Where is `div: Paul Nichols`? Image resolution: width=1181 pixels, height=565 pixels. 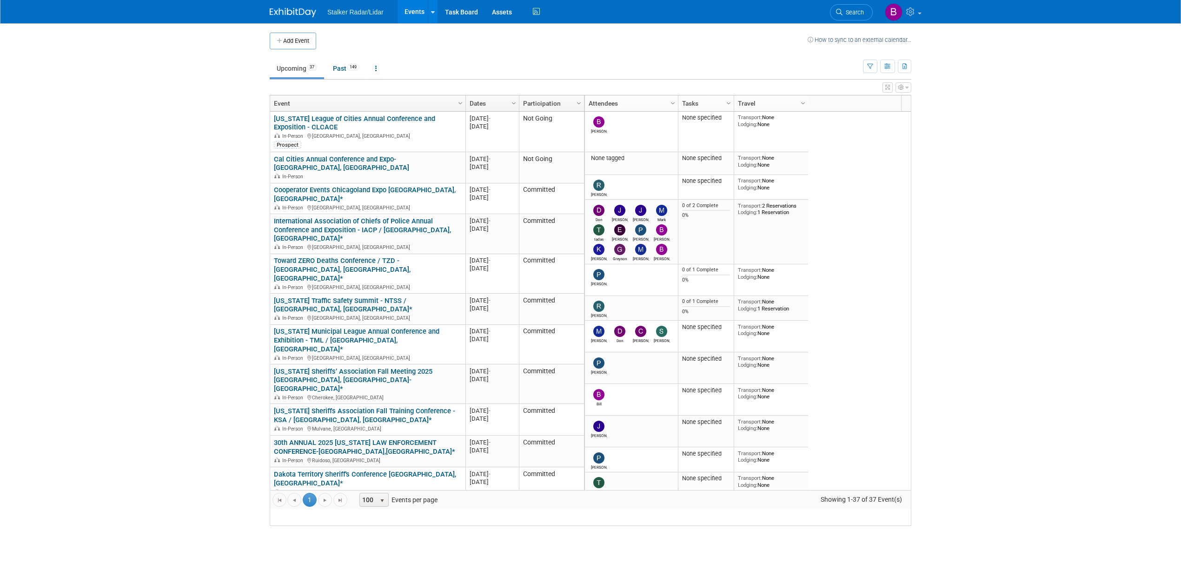 div: Paul Nichols is located at coordinates (641, 238).